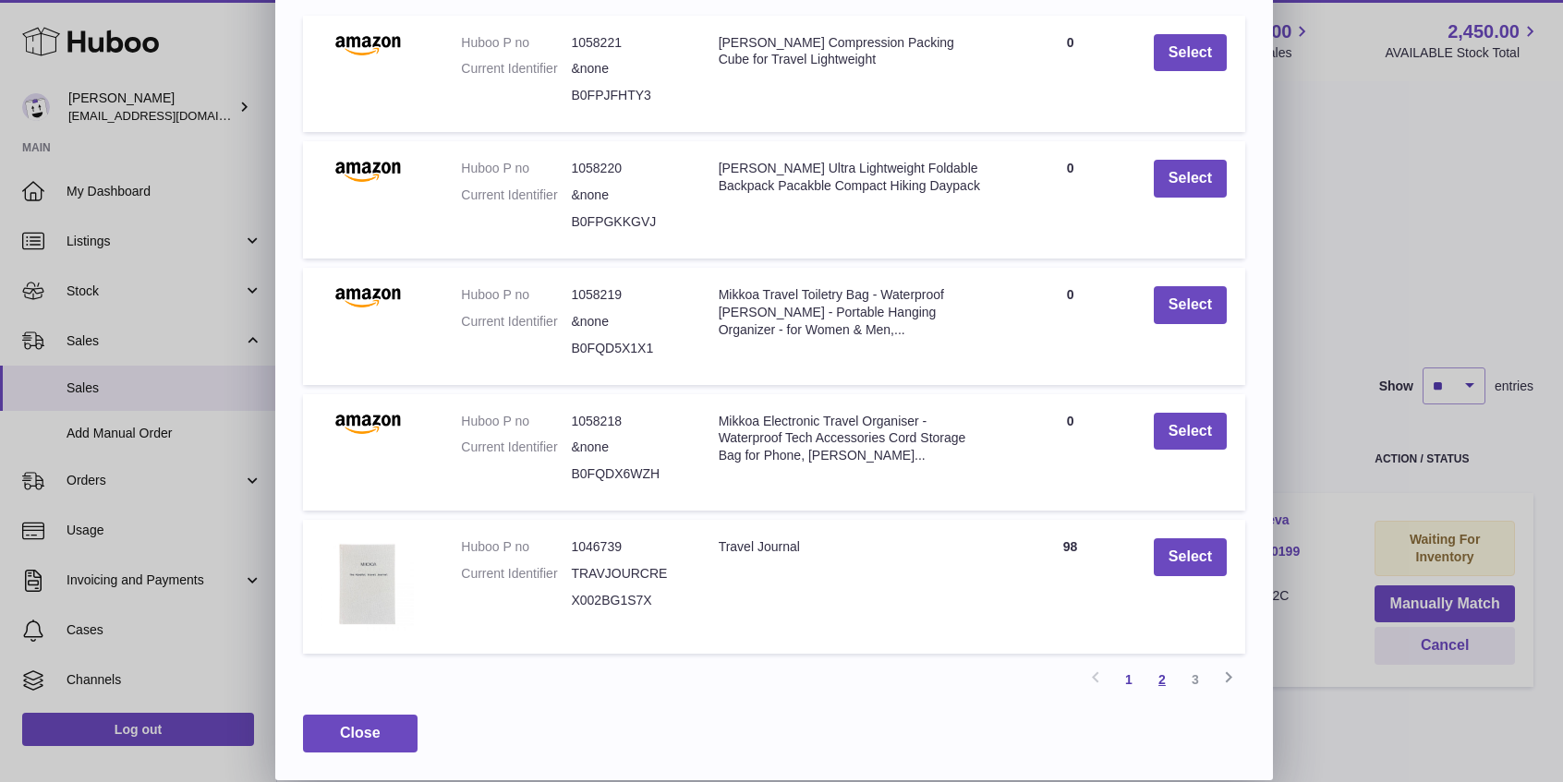 The image size is (1563, 782). What do you see at coordinates (368, 585) in the screenshot?
I see `img: Travel Journal` at bounding box center [368, 585].